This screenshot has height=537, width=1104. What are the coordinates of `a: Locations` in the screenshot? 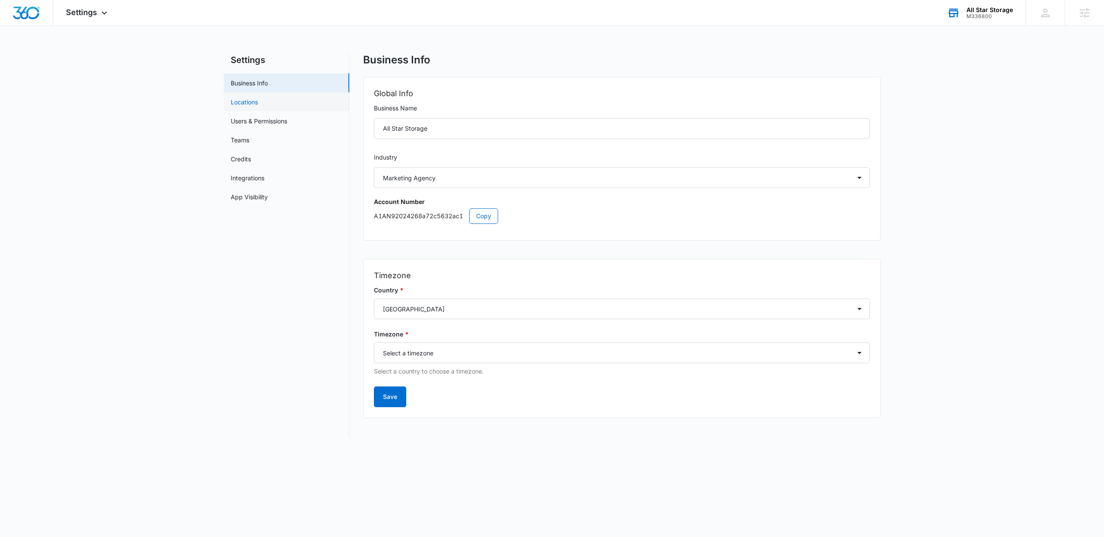 It's located at (244, 102).